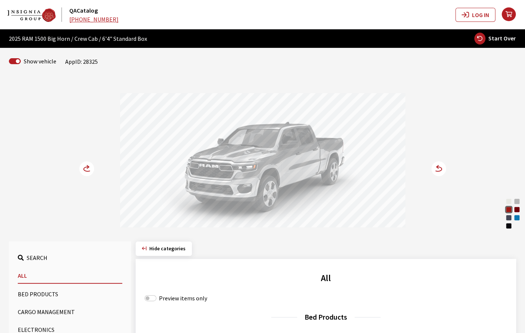 This screenshot has width=525, height=333. Describe the element at coordinates (509, 209) in the screenshot. I see `div: Flame Red` at that location.